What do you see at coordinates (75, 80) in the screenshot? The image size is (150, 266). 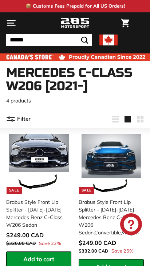 I see `h1: Mercedes C-Class W206 [2021-]` at bounding box center [75, 80].